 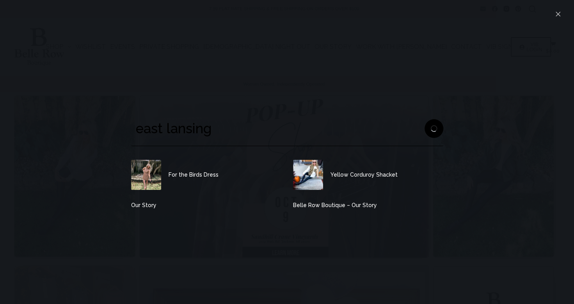 What do you see at coordinates (144, 205) in the screenshot?
I see `span: Our Story` at bounding box center [144, 205].